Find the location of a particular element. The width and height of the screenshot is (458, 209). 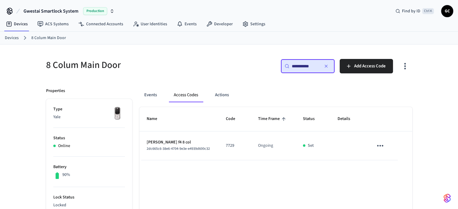

span: Add Access Code is located at coordinates (370, 66).